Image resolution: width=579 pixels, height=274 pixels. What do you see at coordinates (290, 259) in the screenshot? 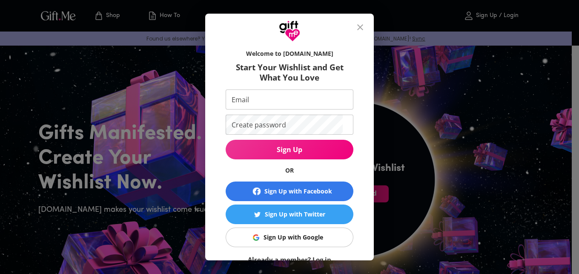
I see `a: Already a member? Log in` at bounding box center [290, 259].